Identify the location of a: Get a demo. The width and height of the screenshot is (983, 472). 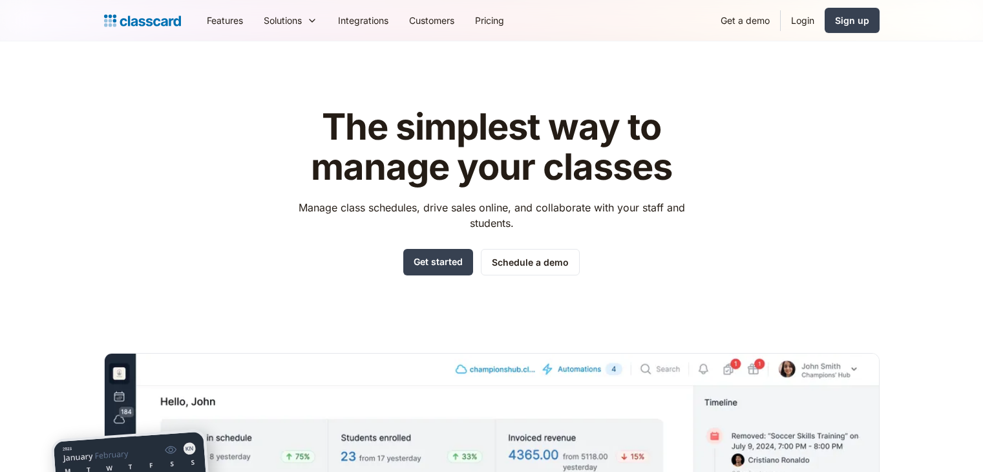
(745, 20).